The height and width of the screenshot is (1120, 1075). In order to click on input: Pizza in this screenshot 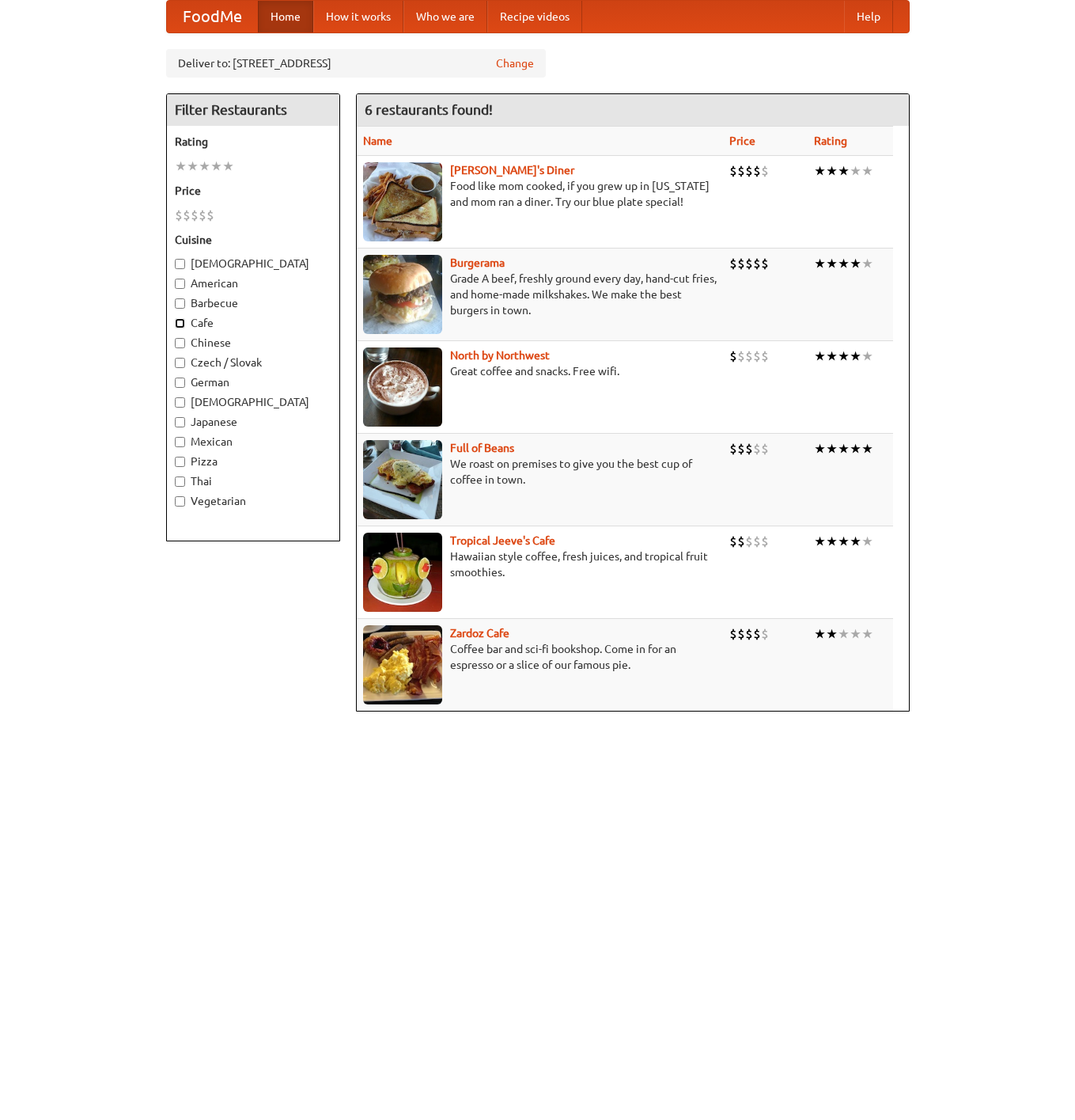, I will do `click(179, 462)`.